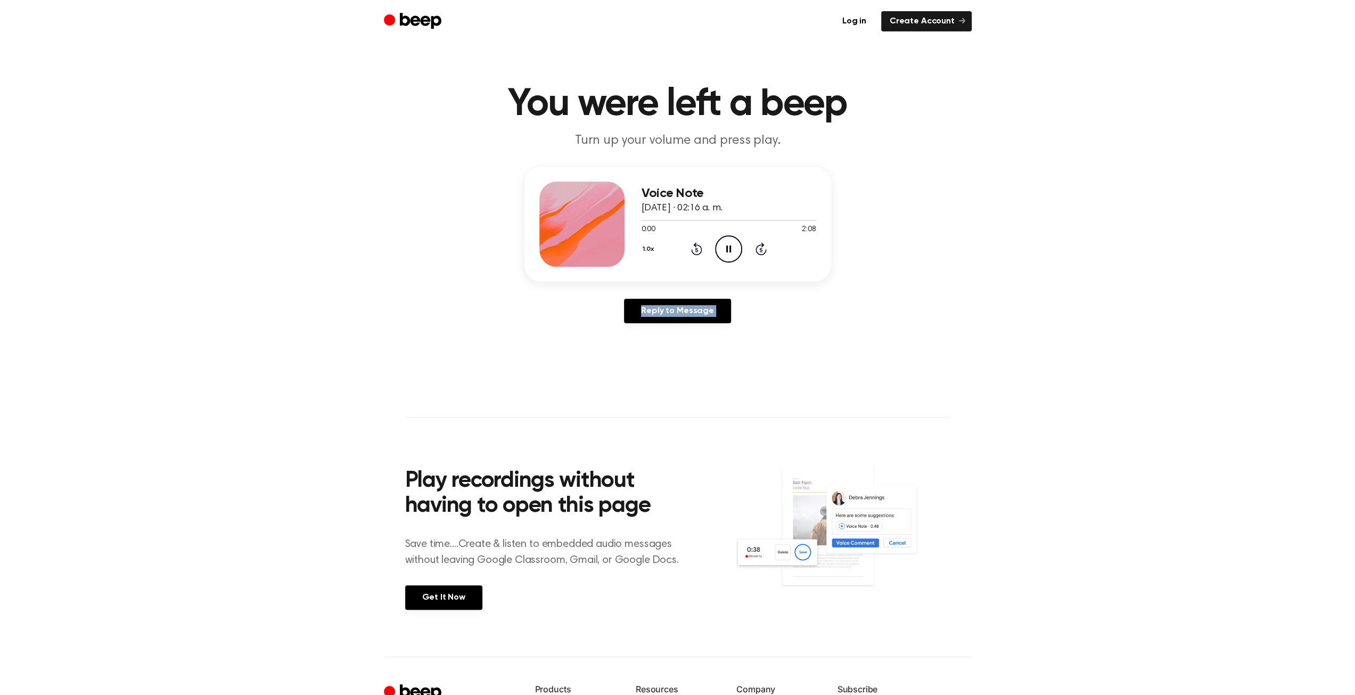  Describe the element at coordinates (678, 141) in the screenshot. I see `p: Turn up your volume and press play.` at that location.